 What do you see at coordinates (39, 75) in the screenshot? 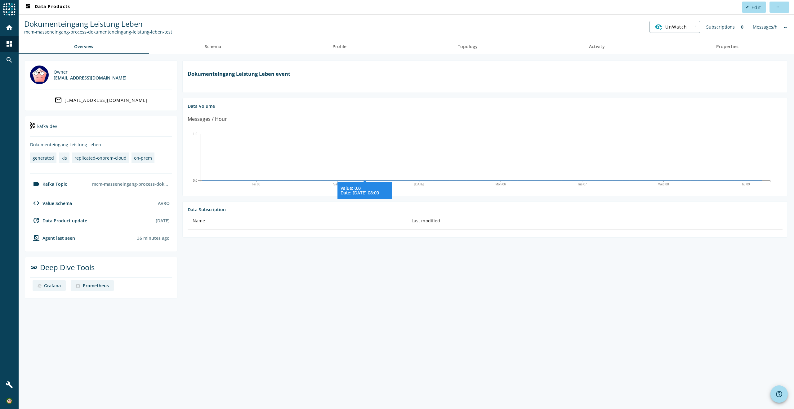
I see `img: mbx_301492@mobi.ch` at bounding box center [39, 75].